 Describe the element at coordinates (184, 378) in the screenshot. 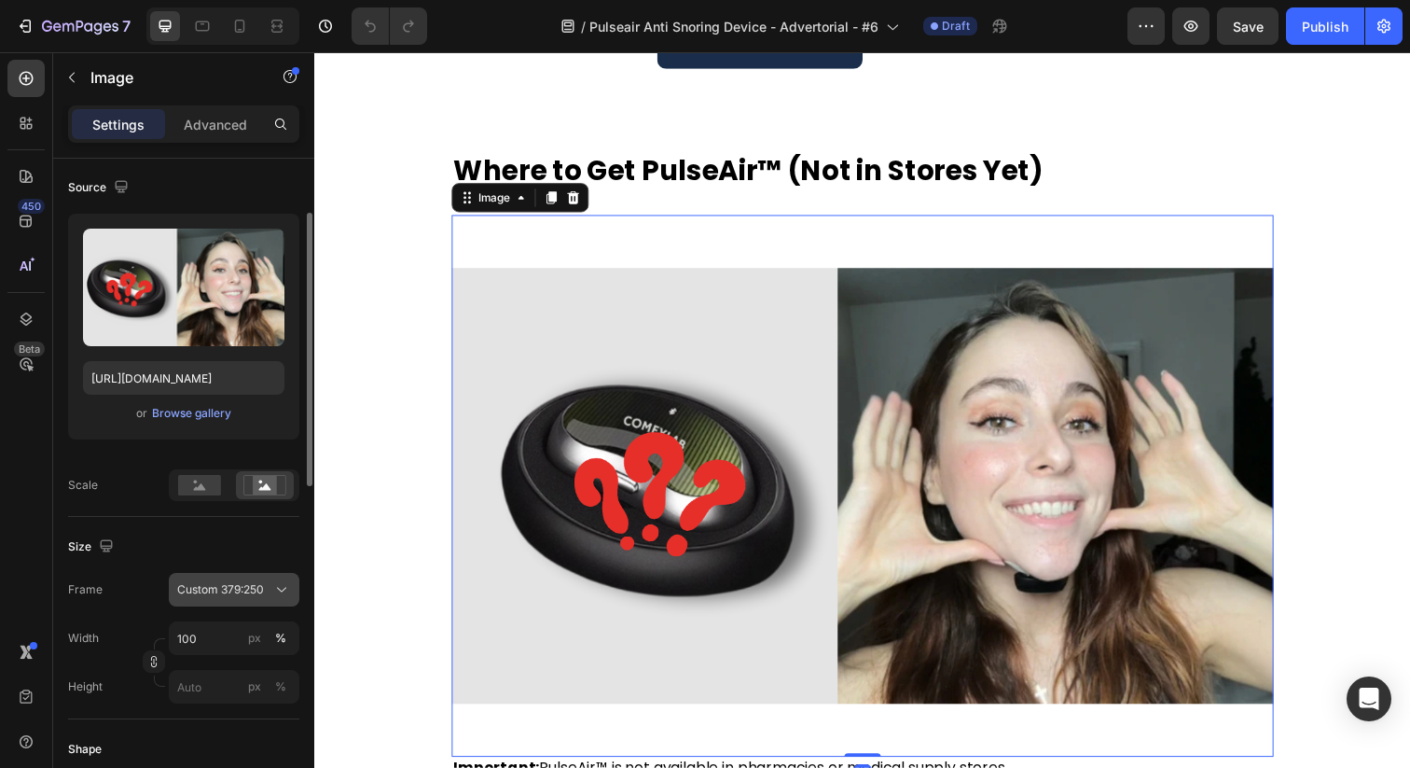

I see `input: https://example.com/image.jpg` at that location.